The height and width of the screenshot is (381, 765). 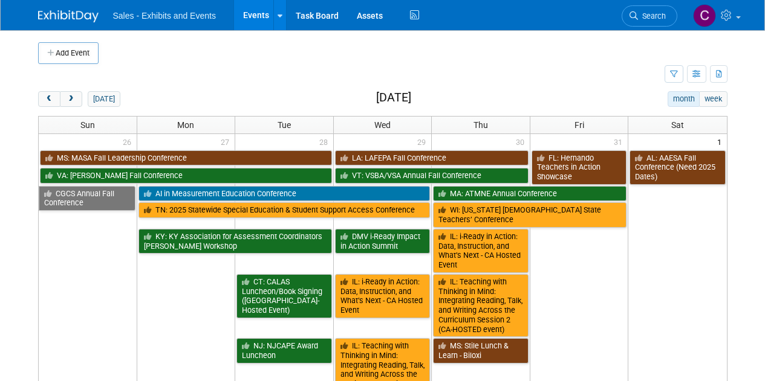 What do you see at coordinates (227, 141) in the screenshot?
I see `span: 27` at bounding box center [227, 141].